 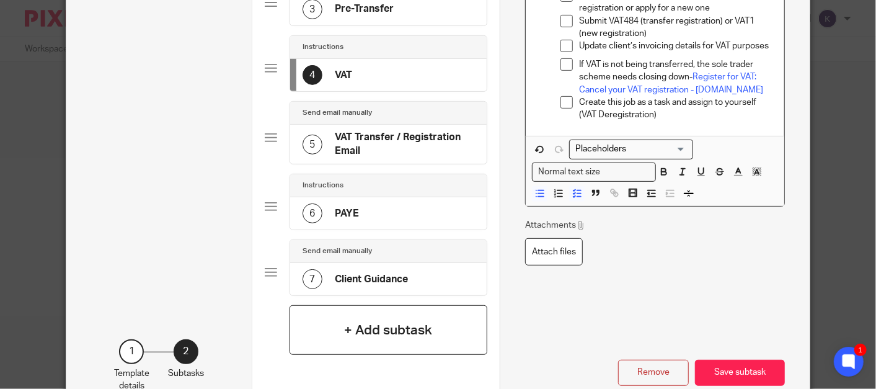 What do you see at coordinates (186, 373) in the screenshot?
I see `p: Subtasks` at bounding box center [186, 373].